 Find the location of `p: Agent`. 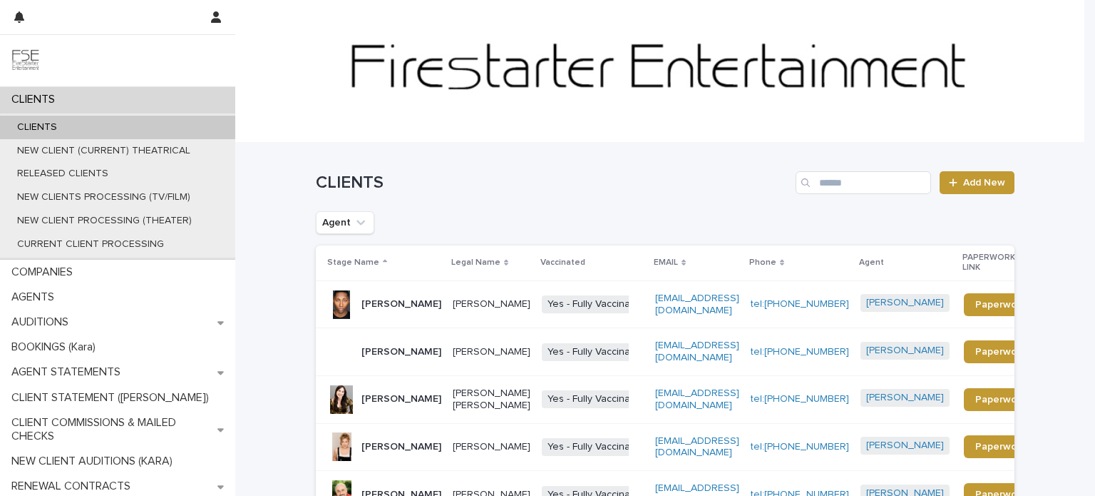

p: Agent is located at coordinates (871, 262).